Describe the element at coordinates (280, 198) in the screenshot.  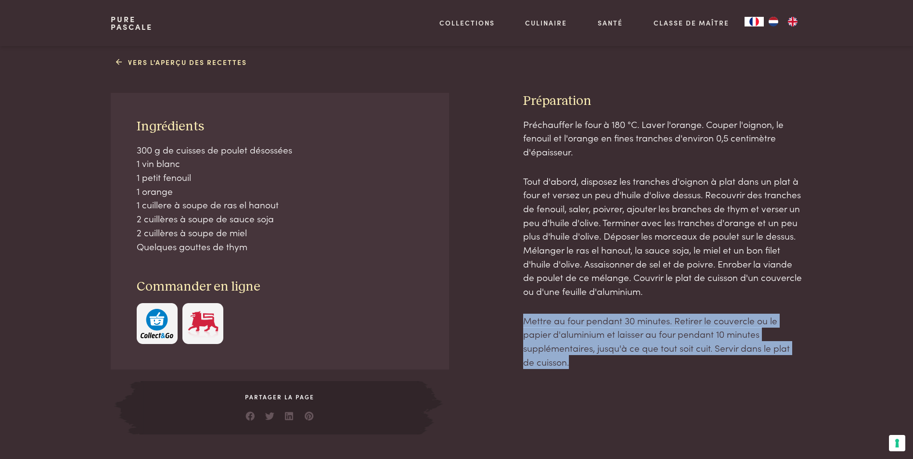
I see `p: 300 g de cuisses de poulet désossées 1 vin blanc 1 petit fenouil 1 orange 1 cuillere à soupe de r...` at that location.